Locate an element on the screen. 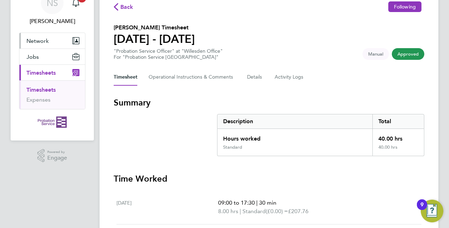 The width and height of the screenshot is (449, 228). a: Timesheets is located at coordinates (41, 89).